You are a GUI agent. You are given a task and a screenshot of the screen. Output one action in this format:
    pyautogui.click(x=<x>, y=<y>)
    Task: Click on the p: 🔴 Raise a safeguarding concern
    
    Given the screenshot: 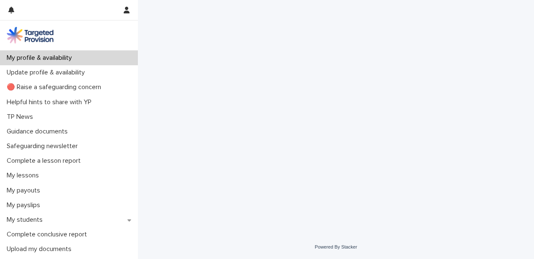 What is the action you would take?
    pyautogui.click(x=56, y=87)
    